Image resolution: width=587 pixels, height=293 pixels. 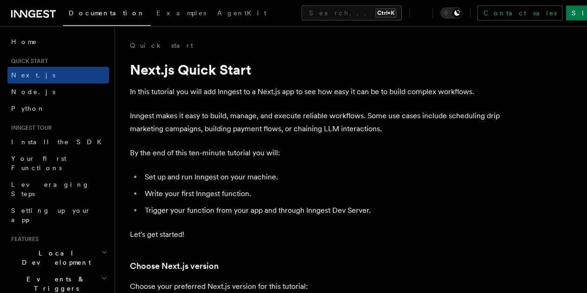 What do you see at coordinates (316, 153) in the screenshot?
I see `p: By the end of this ten-minute tutorial you will:` at bounding box center [316, 153].